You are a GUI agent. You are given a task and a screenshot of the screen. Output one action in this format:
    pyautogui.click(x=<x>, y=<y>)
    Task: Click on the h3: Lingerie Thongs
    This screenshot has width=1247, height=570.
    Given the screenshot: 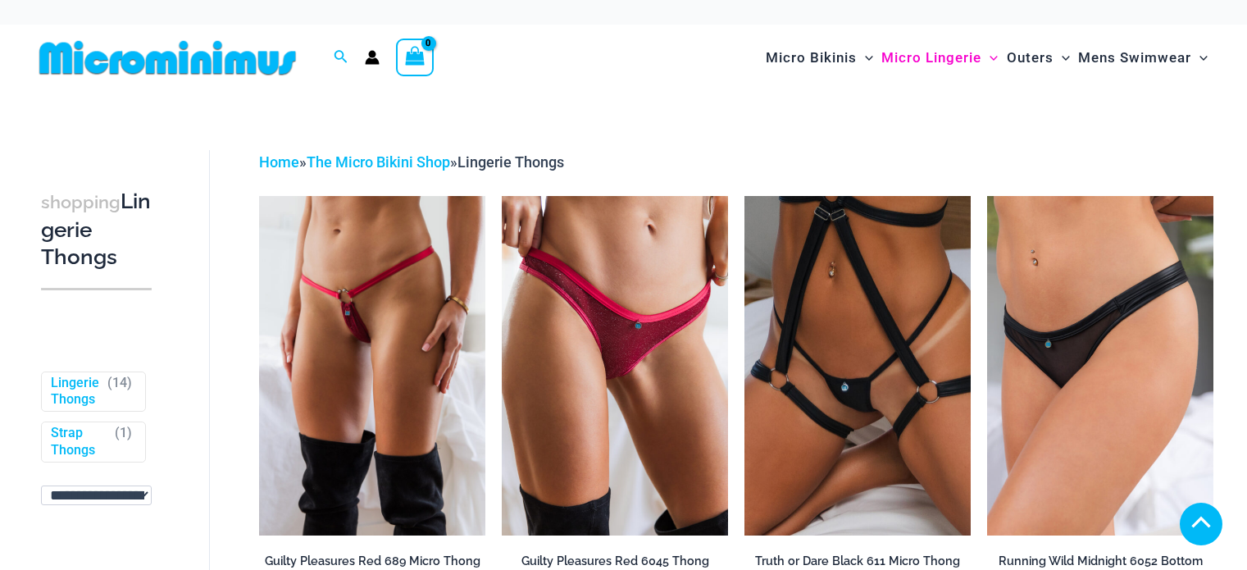 What is the action you would take?
    pyautogui.click(x=96, y=230)
    